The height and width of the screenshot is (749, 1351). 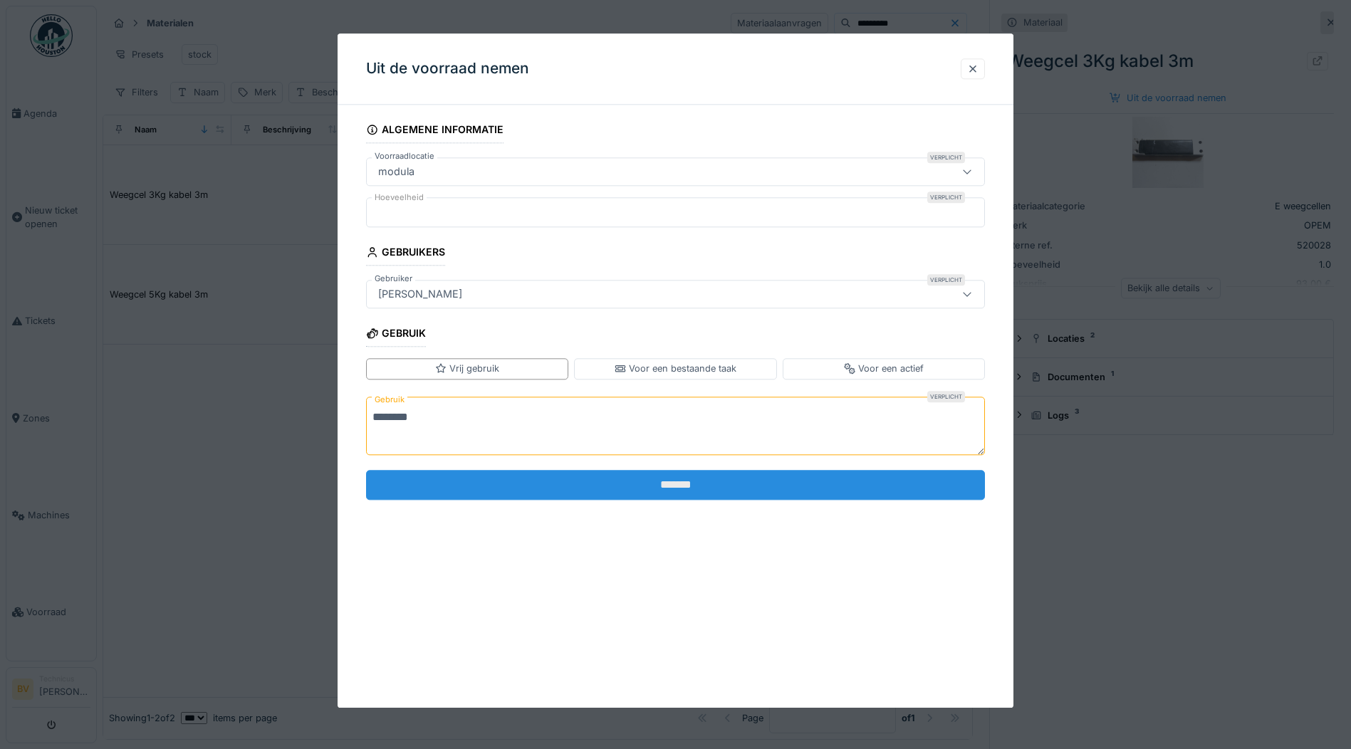 I want to click on label: Gebruik, so click(x=390, y=400).